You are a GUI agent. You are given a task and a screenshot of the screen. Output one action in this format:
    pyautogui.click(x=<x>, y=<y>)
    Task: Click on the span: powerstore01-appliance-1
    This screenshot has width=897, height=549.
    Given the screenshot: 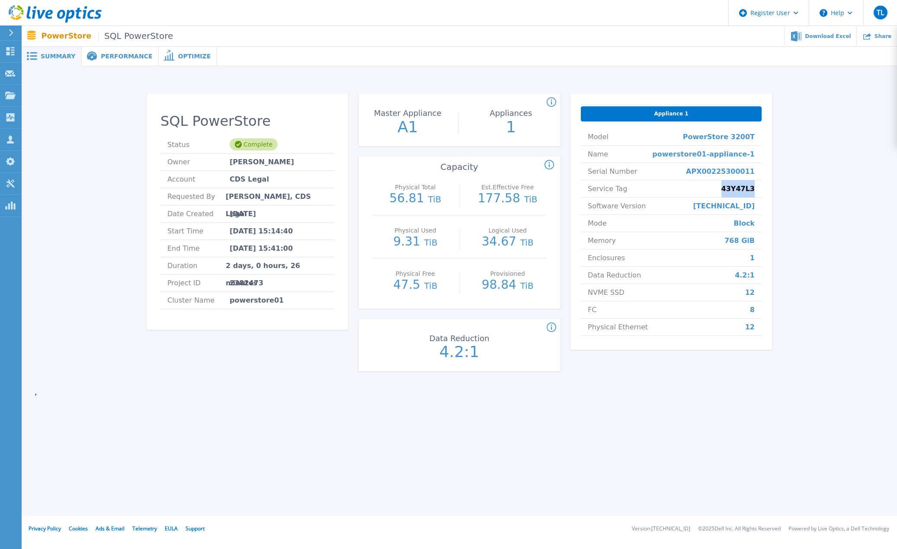 What is the action you would take?
    pyautogui.click(x=703, y=154)
    